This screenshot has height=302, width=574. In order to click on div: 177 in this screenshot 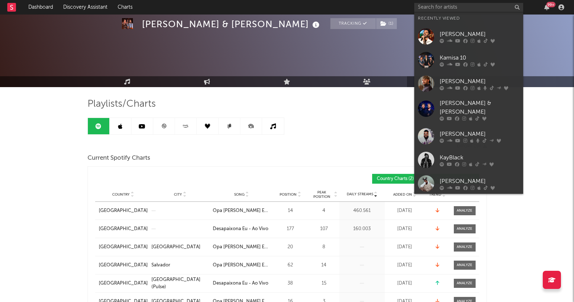, I will do `click(290, 229)`.